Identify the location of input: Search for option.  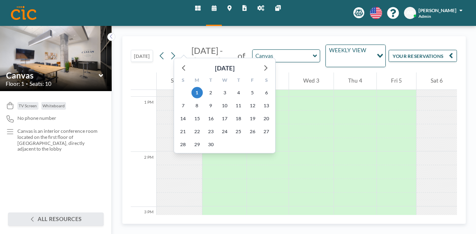
(349, 60).